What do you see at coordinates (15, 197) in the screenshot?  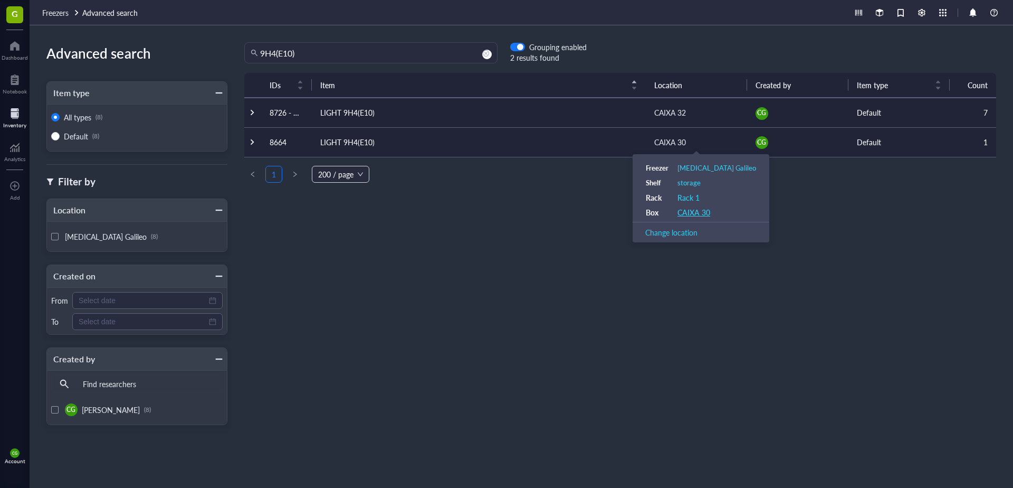 I see `div: Add` at bounding box center [15, 197].